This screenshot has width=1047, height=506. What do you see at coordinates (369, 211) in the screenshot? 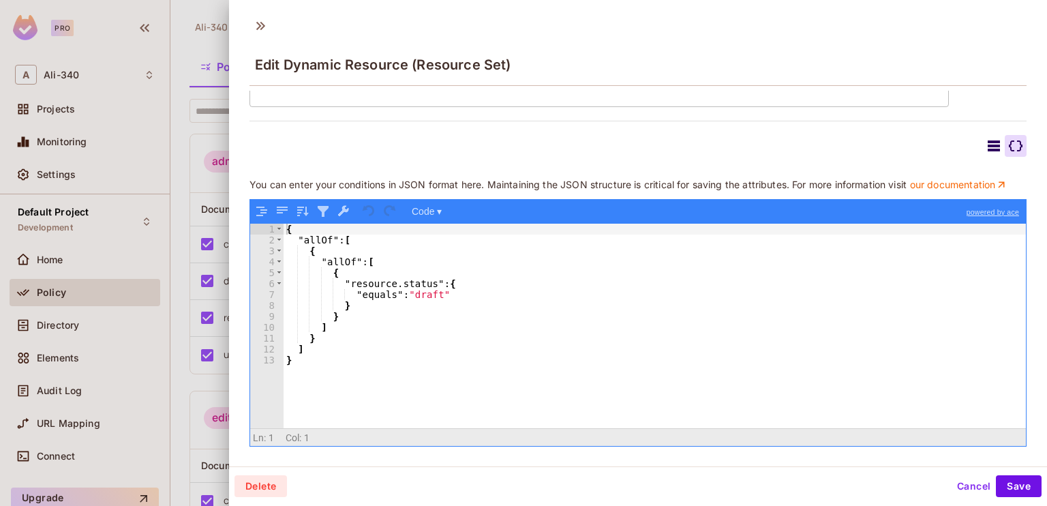
I see `button: Undo last action (Ctrl+Z)` at bounding box center [369, 211].